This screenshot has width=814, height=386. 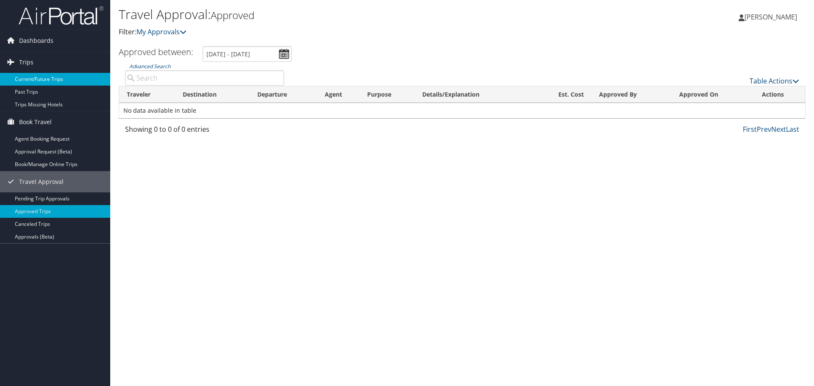 I want to click on th: Est. Cost: activate to sort column ascending, so click(x=563, y=94).